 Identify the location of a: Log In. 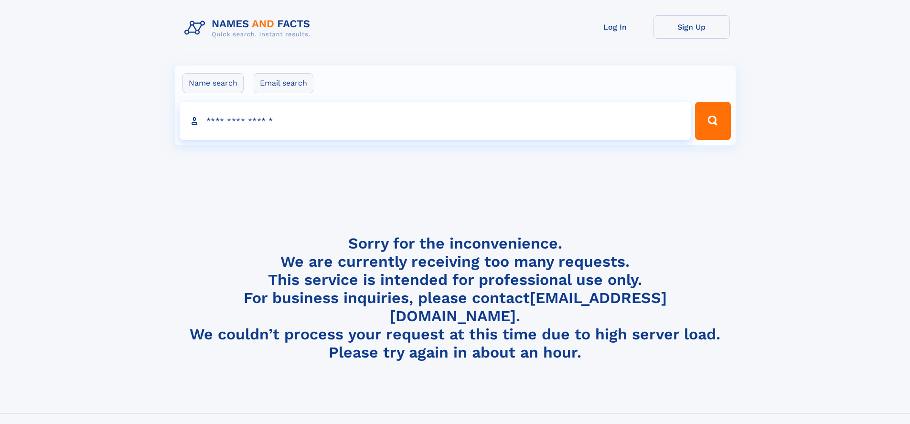
(615, 27).